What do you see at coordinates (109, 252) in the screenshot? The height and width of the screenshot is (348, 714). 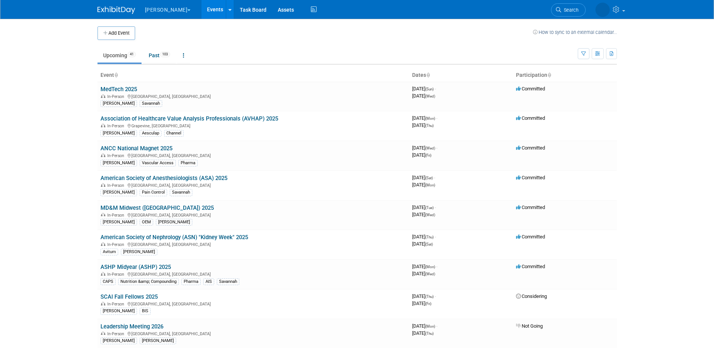 I see `div: Avitum` at bounding box center [109, 252].